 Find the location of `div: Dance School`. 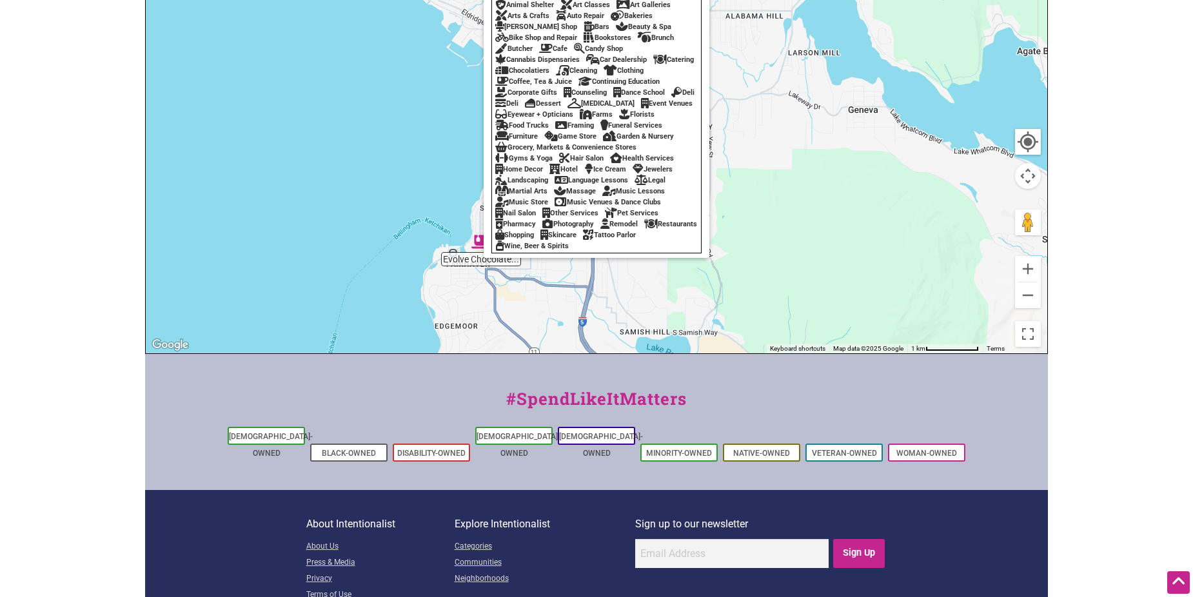

div: Dance School is located at coordinates (639, 92).